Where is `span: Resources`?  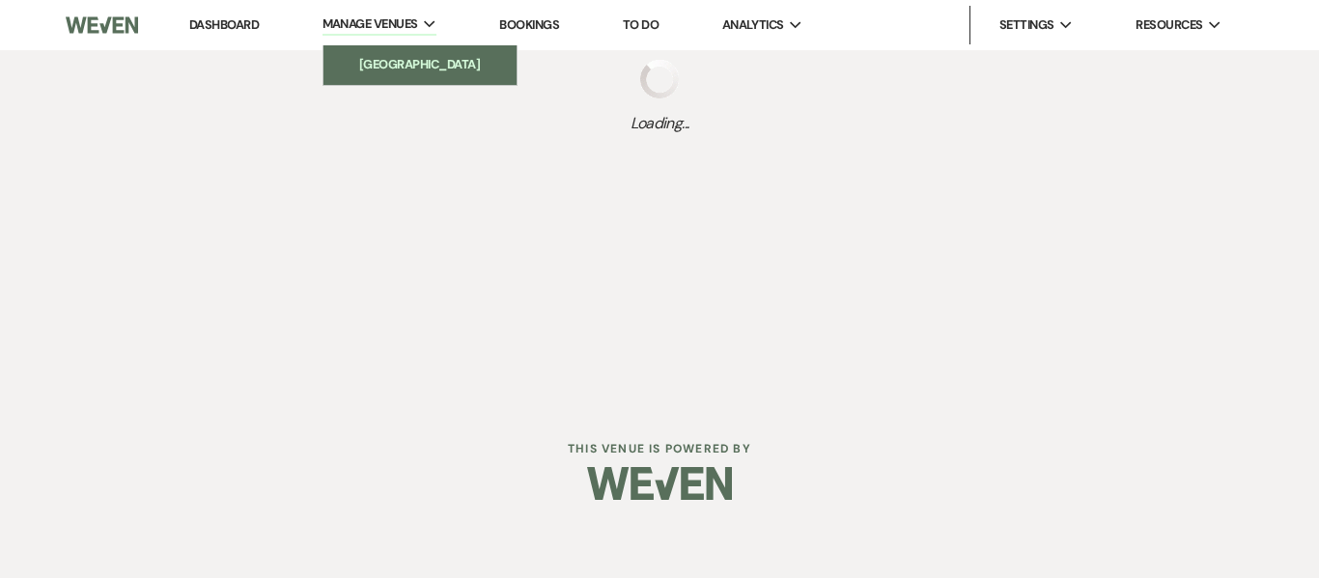 span: Resources is located at coordinates (1168, 25).